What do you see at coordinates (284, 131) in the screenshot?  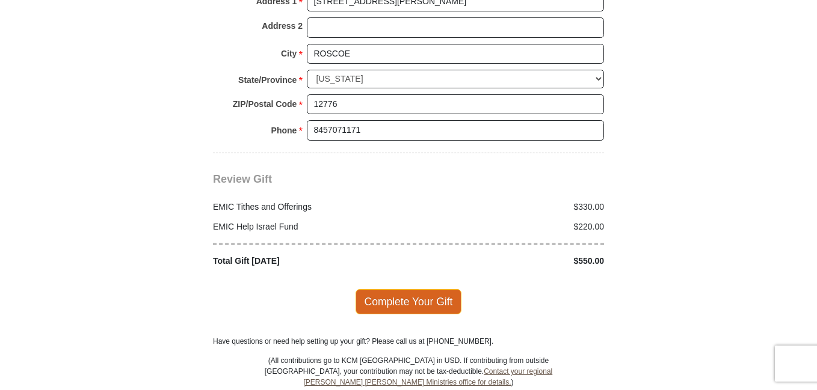 I see `strong: Phone` at bounding box center [284, 131].